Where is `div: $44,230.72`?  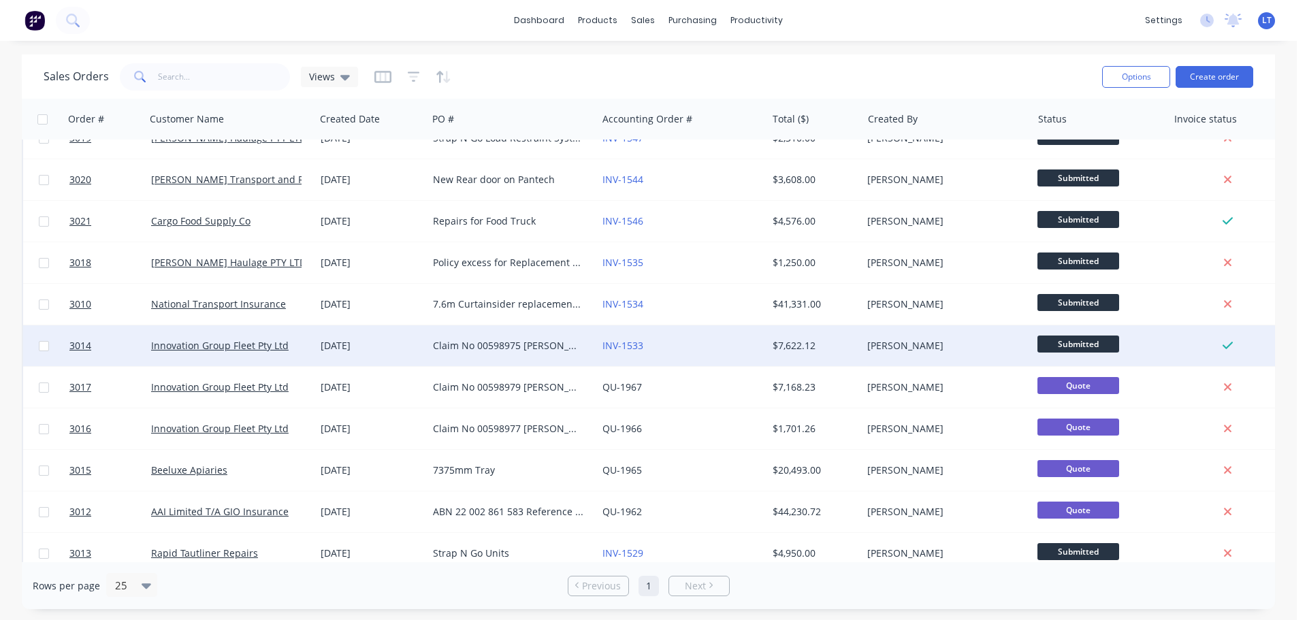 div: $44,230.72 is located at coordinates (812, 512).